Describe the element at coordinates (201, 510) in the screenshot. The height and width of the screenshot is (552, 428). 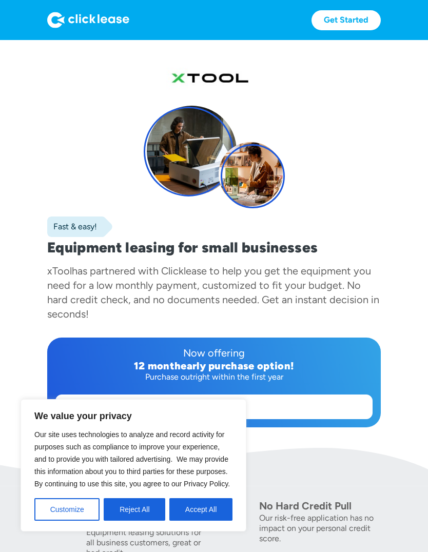
I see `button: Accept All` at that location.